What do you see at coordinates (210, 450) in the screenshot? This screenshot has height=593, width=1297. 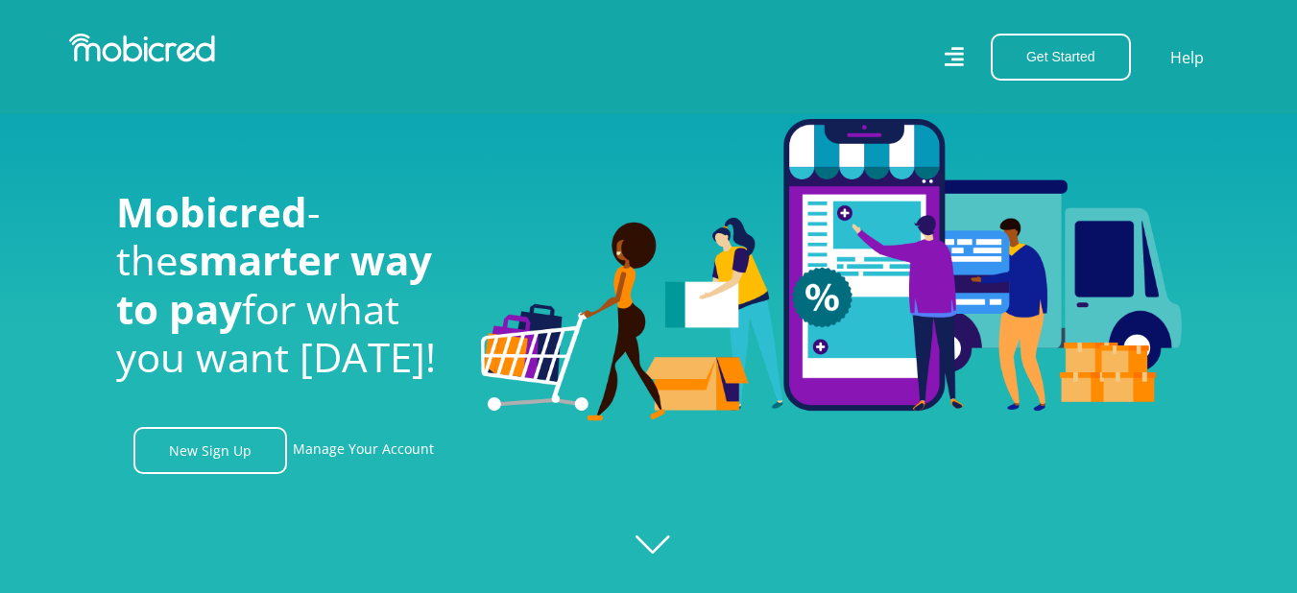 I see `a: New Sign Up` at bounding box center [210, 450].